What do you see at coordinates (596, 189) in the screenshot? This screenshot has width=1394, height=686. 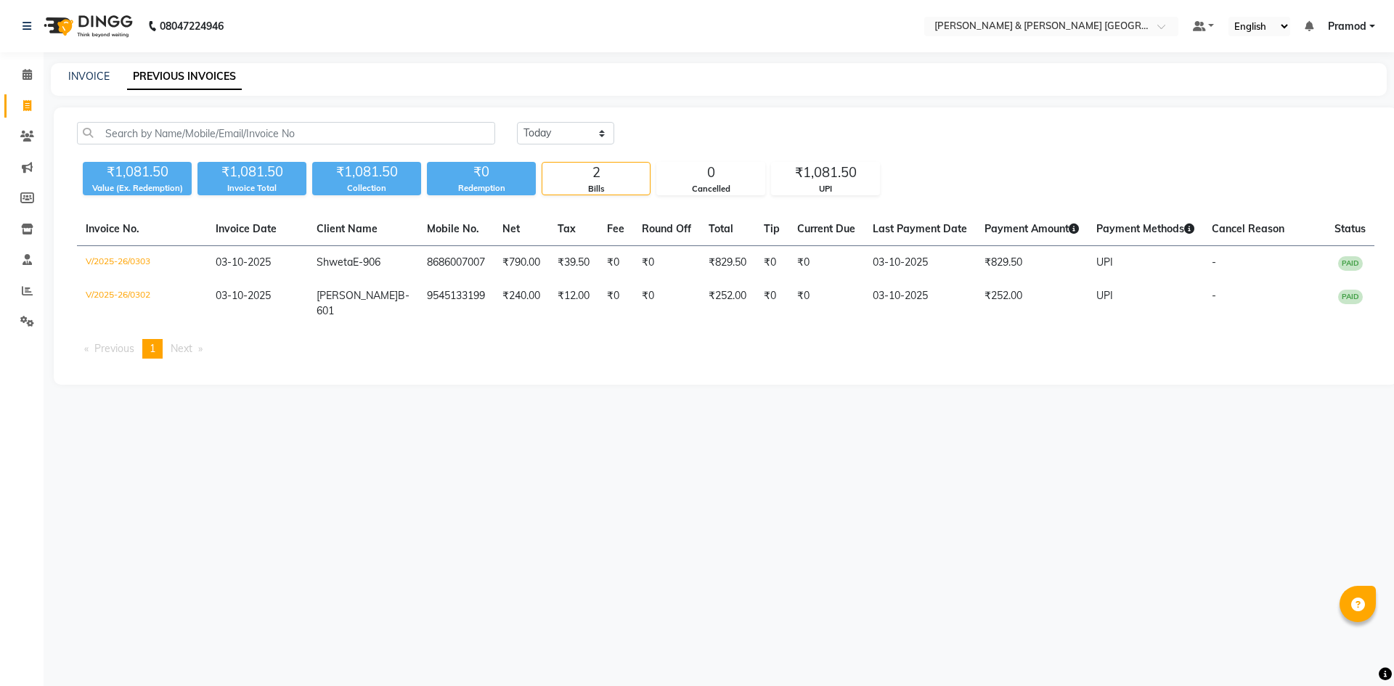 I see `div: Bills` at bounding box center [596, 189].